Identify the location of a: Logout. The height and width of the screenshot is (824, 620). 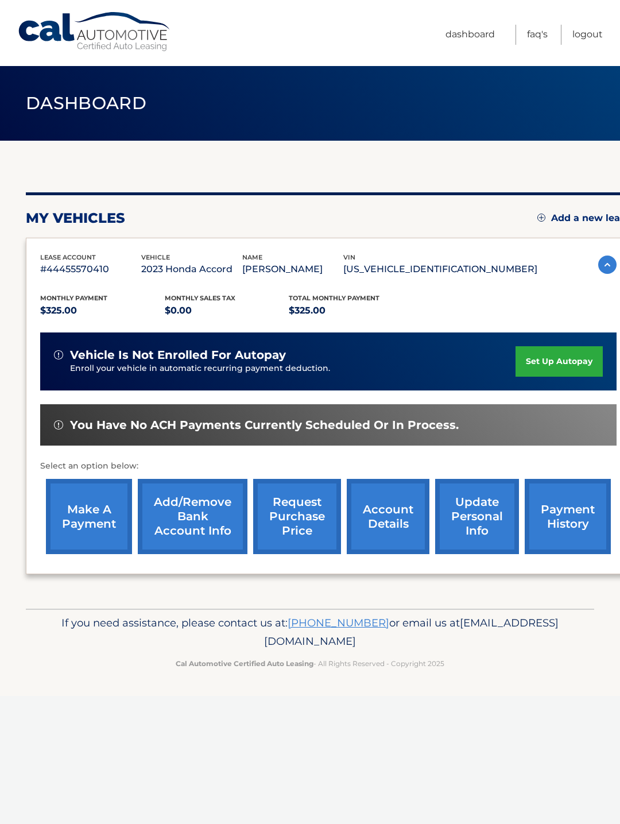
(588, 34).